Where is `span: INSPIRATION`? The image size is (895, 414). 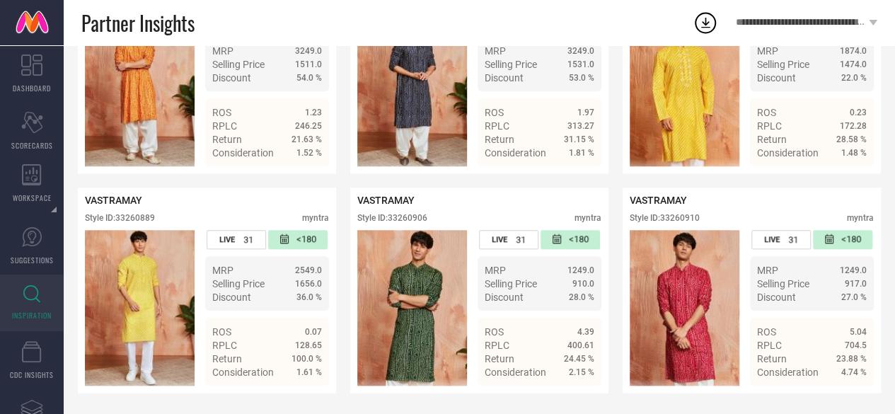 span: INSPIRATION is located at coordinates (32, 315).